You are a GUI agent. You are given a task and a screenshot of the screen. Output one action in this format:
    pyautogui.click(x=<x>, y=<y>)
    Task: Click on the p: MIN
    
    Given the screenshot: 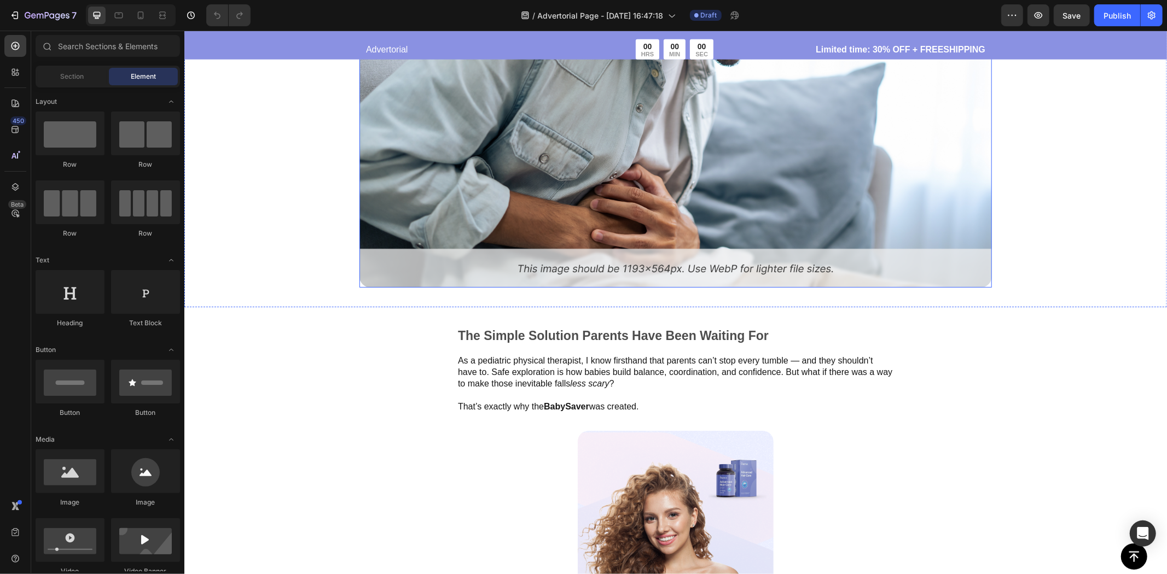 What is the action you would take?
    pyautogui.click(x=490, y=24)
    